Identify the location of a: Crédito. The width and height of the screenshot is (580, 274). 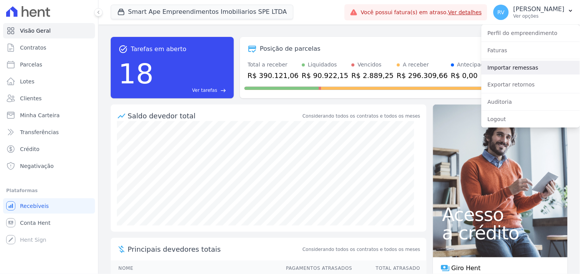
(49, 149).